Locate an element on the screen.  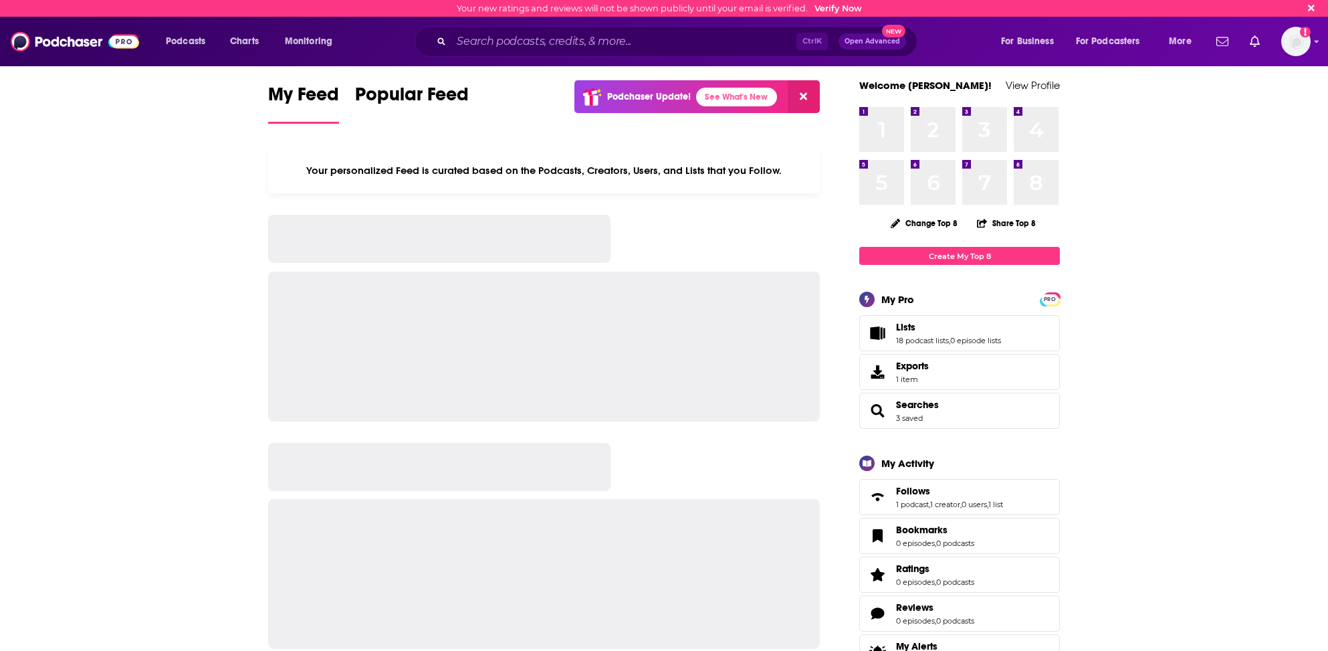
a: Popular Feed is located at coordinates (412, 103).